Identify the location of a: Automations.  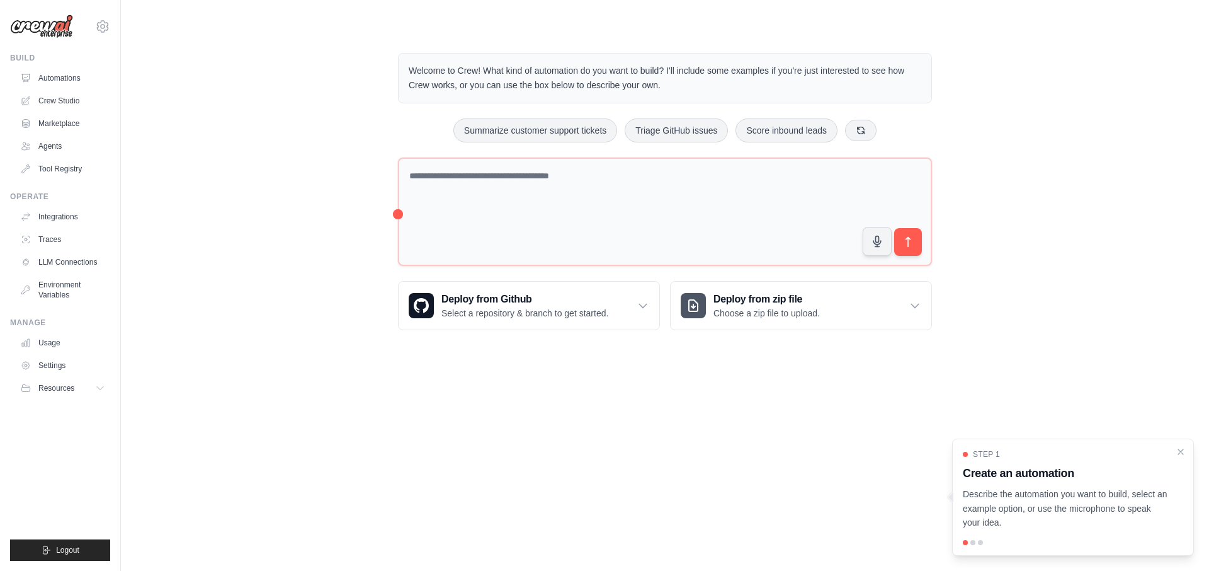
(62, 78).